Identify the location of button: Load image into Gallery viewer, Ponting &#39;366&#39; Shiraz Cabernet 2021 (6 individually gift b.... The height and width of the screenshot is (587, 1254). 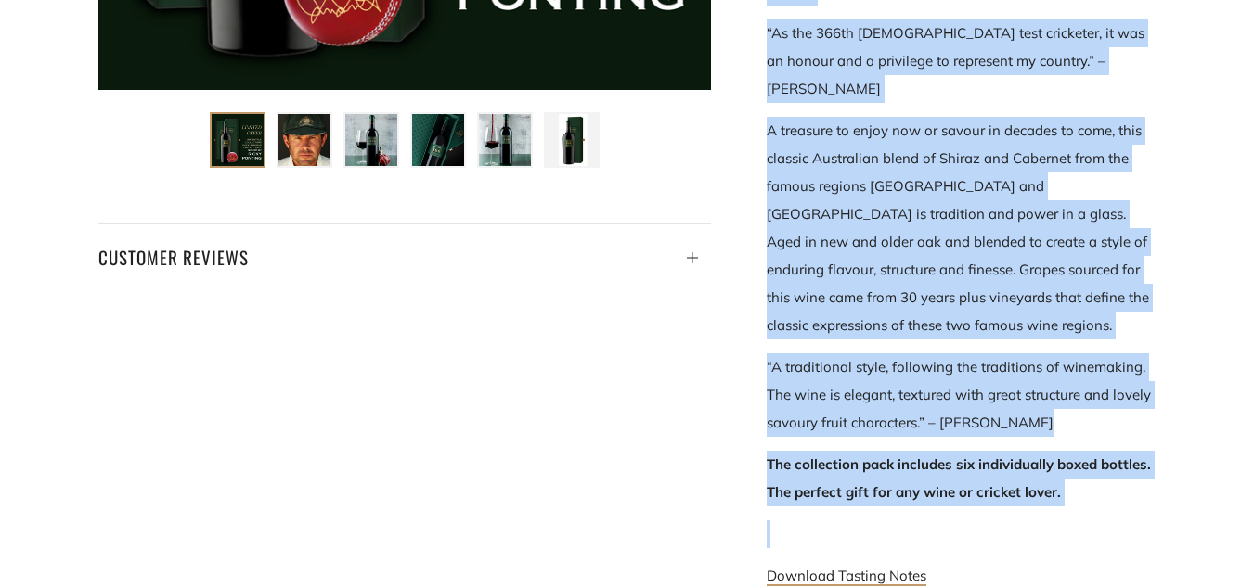
(238, 140).